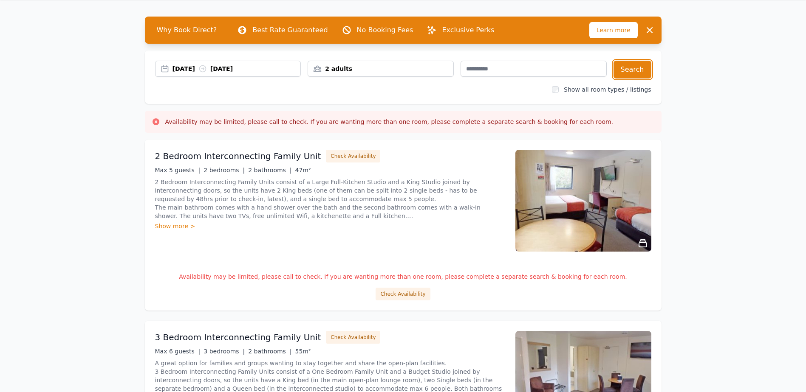  Describe the element at coordinates (403, 277) in the screenshot. I see `p: Availability may be limited, please call to check. If you are wanting more than one room, please ...` at that location.